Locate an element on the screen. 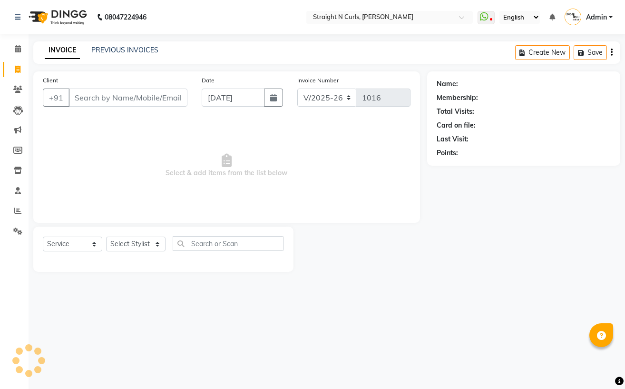 Image resolution: width=625 pixels, height=389 pixels. span: Admin is located at coordinates (597, 17).